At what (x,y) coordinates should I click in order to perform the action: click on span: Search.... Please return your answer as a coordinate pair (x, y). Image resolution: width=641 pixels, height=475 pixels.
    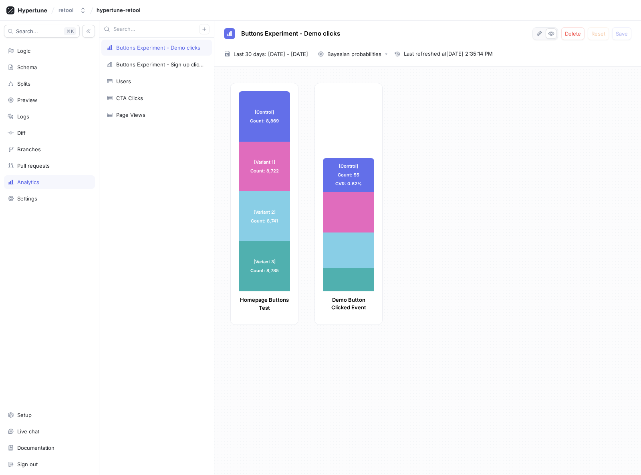
    Looking at the image, I should click on (27, 31).